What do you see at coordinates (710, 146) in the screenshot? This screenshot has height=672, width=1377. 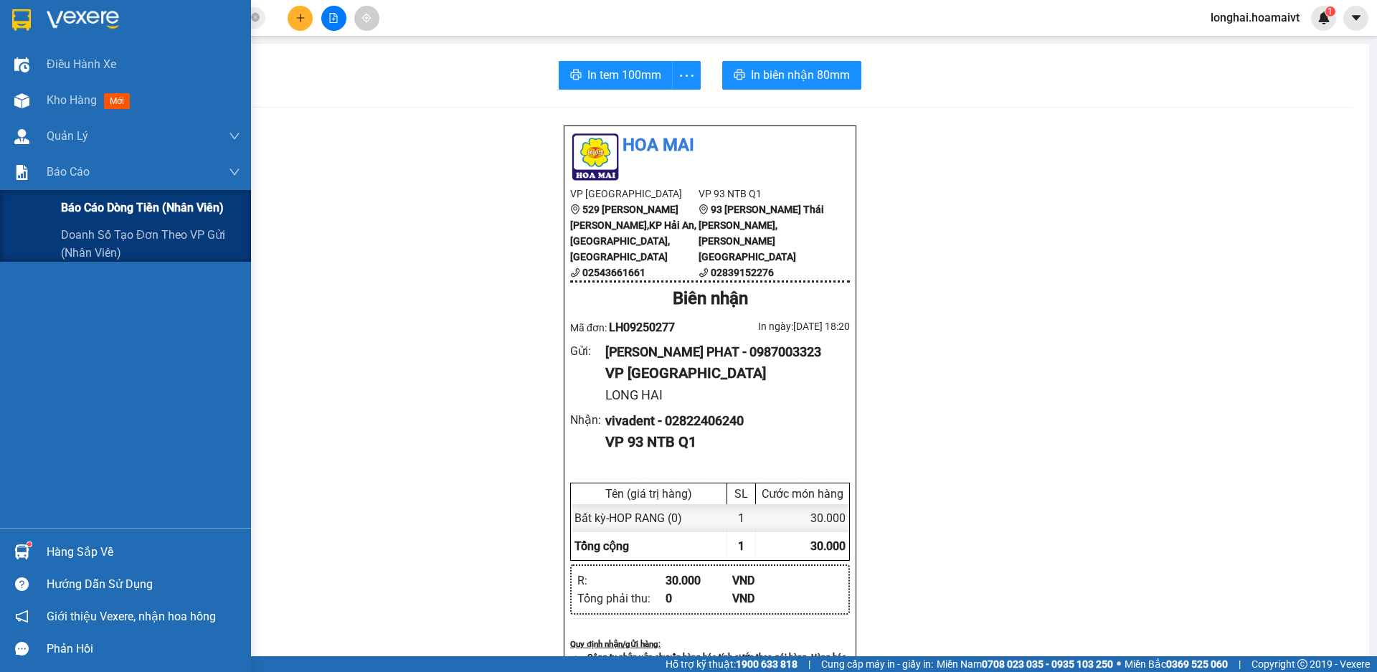 I see `li: Hoa Mai` at bounding box center [710, 146].